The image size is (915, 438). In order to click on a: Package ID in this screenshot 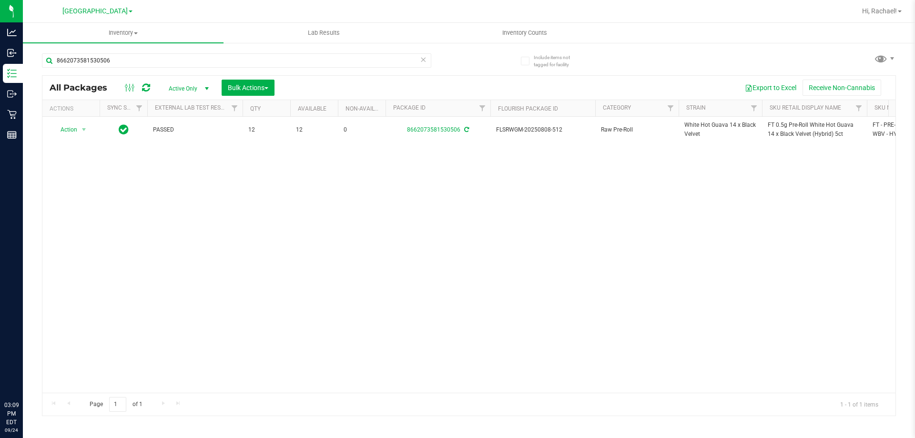, I will do `click(409, 108)`.